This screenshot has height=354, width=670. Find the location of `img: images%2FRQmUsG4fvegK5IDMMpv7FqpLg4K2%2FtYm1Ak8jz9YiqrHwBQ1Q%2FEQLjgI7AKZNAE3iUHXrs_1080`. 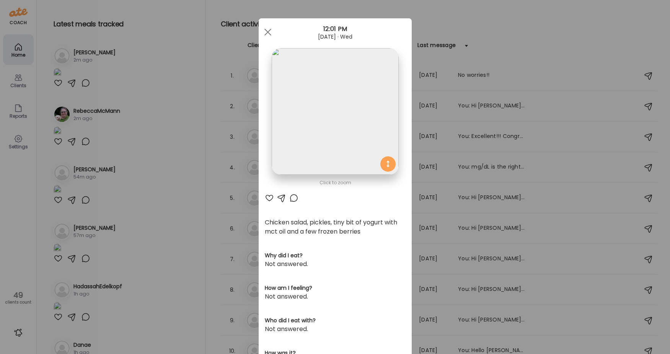

img: images%2FRQmUsG4fvegK5IDMMpv7FqpLg4K2%2FtYm1Ak8jz9YiqrHwBQ1Q%2FEQLjgI7AKZNAE3iUHXrs_1080 is located at coordinates (335, 111).